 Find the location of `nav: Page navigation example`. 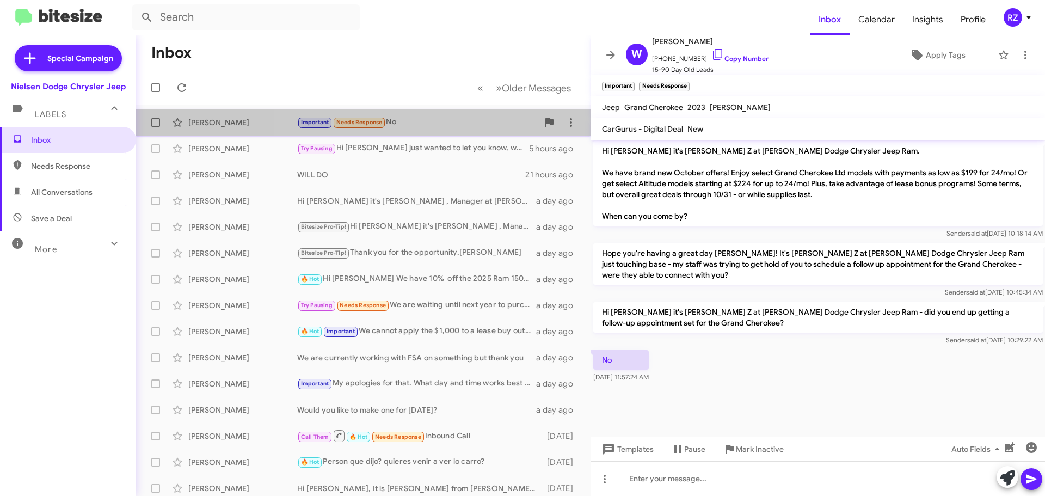

nav: Page navigation example is located at coordinates (524, 88).